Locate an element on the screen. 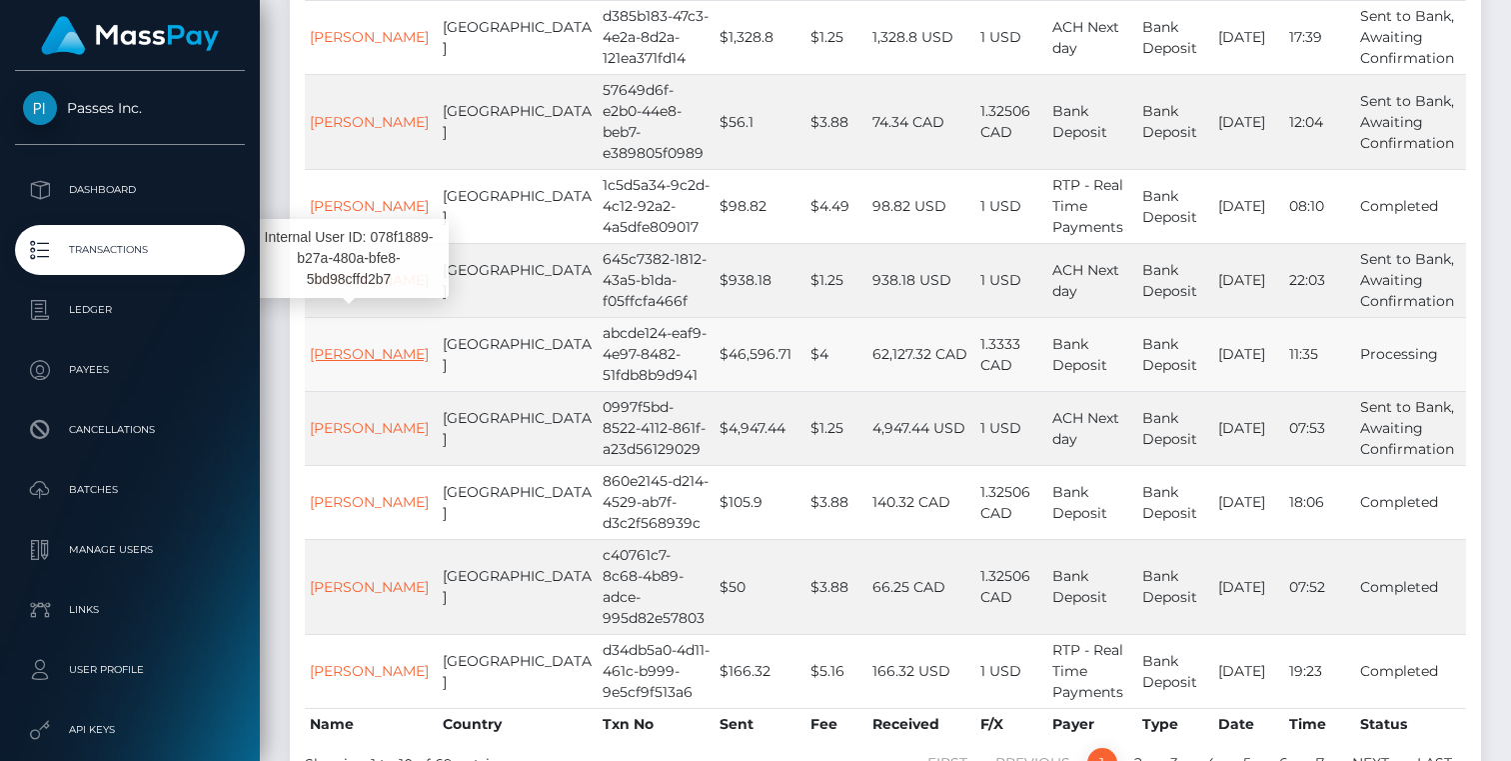 The image size is (1511, 761). td: d34db5a0-4d11-461c-b999-9e5cf9f513a6 is located at coordinates (657, 671).